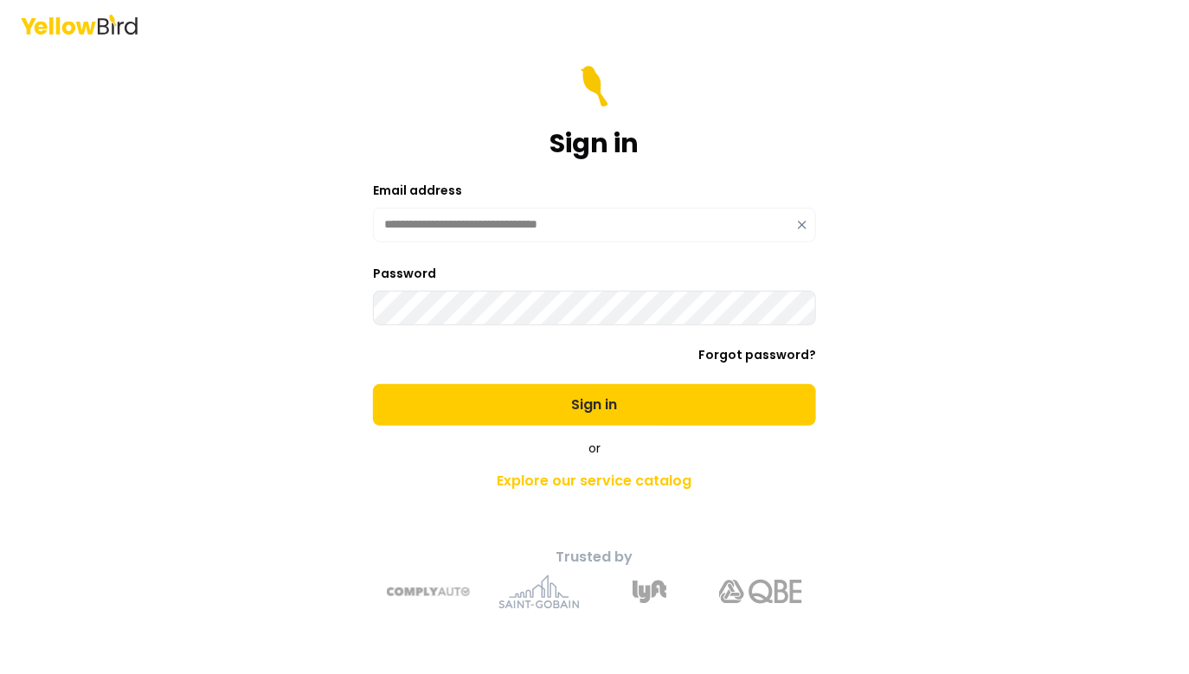  I want to click on h1: Sign in, so click(594, 144).